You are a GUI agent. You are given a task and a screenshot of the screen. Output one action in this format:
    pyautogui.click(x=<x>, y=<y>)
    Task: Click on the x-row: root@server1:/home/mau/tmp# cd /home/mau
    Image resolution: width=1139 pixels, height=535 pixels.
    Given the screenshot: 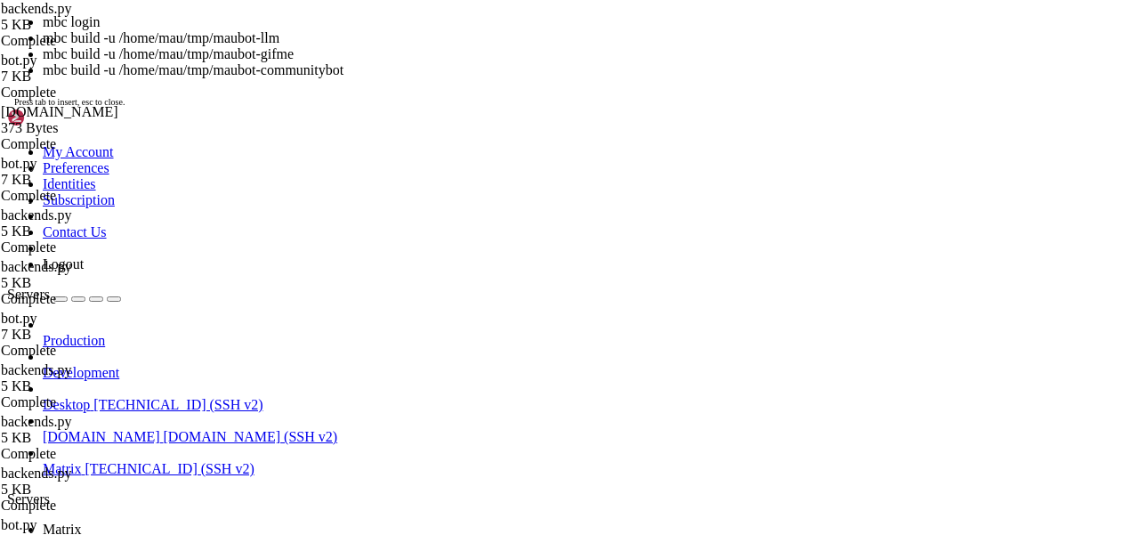 What is the action you would take?
    pyautogui.click(x=456, y=271)
    